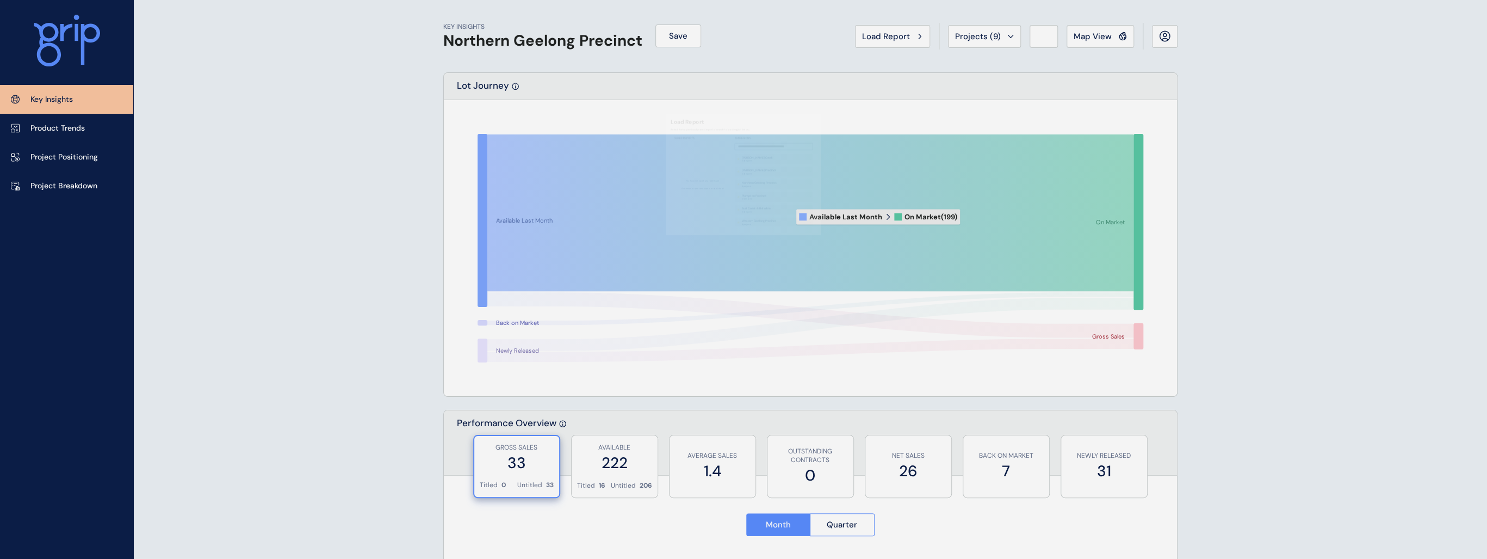  Describe the element at coordinates (517, 462) in the screenshot. I see `label: 33` at that location.